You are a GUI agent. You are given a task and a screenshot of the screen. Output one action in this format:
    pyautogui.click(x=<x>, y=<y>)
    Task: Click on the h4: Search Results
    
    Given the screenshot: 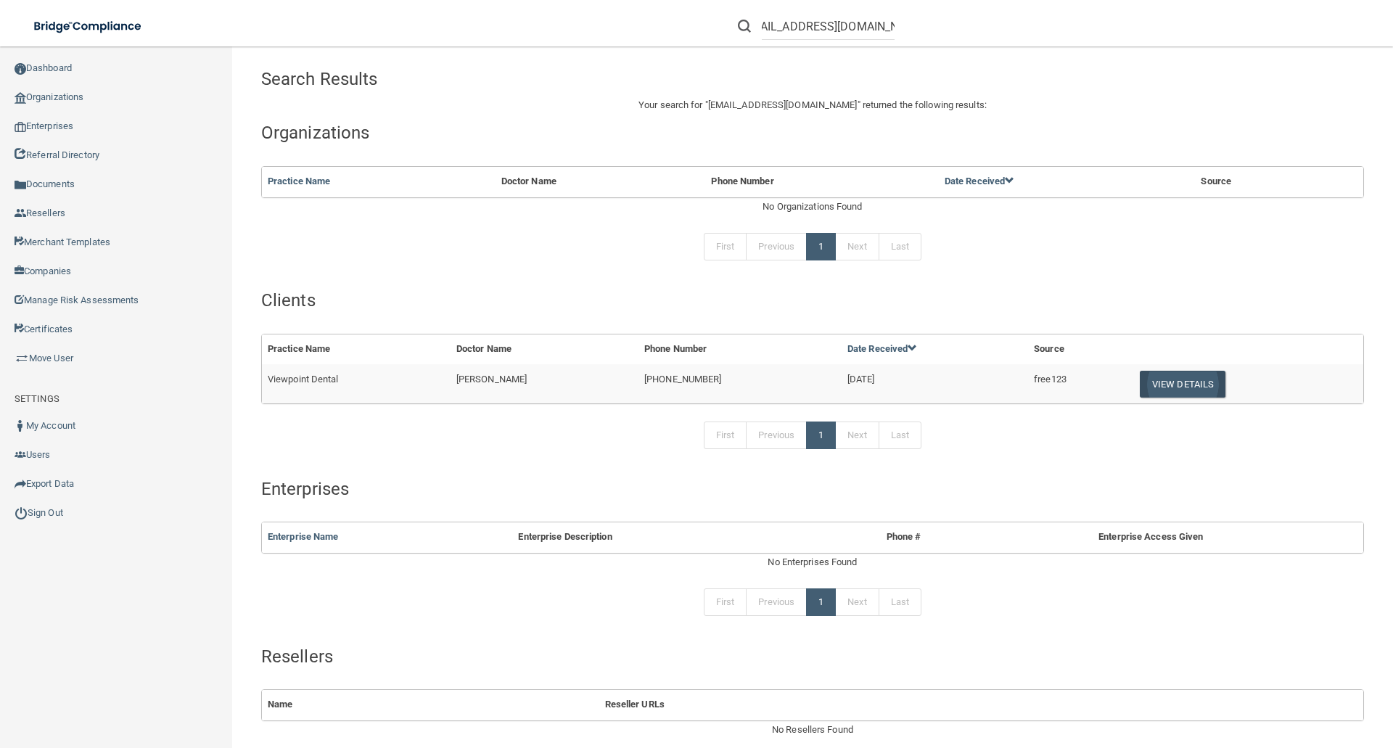 What is the action you would take?
    pyautogui.click(x=485, y=79)
    